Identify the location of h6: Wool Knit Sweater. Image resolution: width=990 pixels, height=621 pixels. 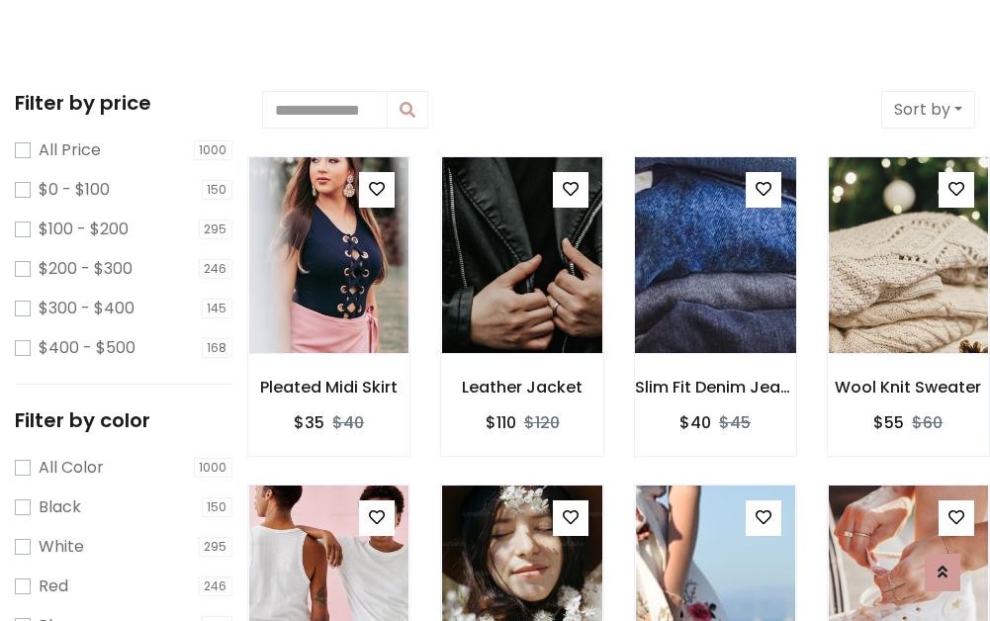
(908, 387).